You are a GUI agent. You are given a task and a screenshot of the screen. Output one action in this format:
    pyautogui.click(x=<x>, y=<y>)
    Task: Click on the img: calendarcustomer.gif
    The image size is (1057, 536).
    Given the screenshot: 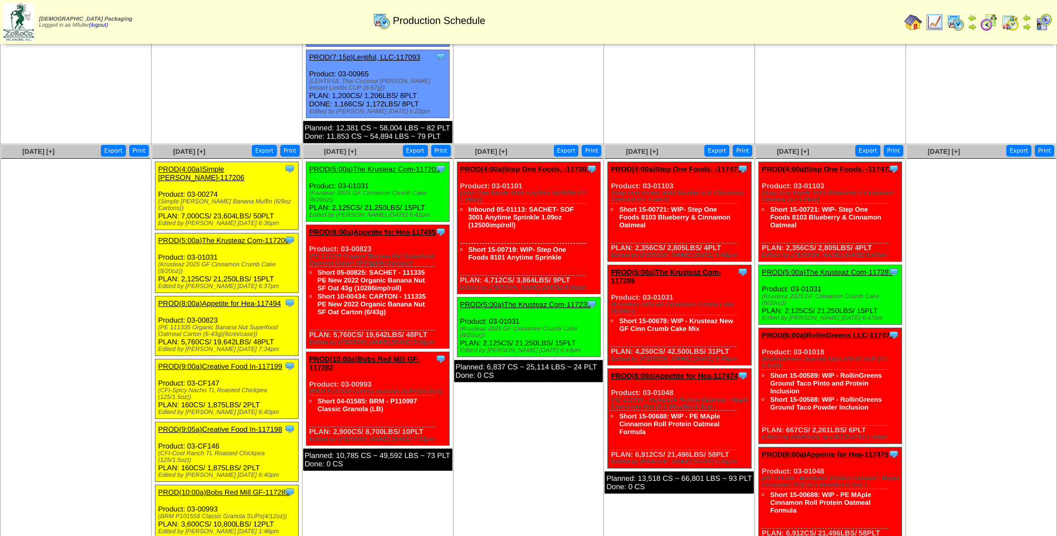 What is the action you would take?
    pyautogui.click(x=1044, y=22)
    